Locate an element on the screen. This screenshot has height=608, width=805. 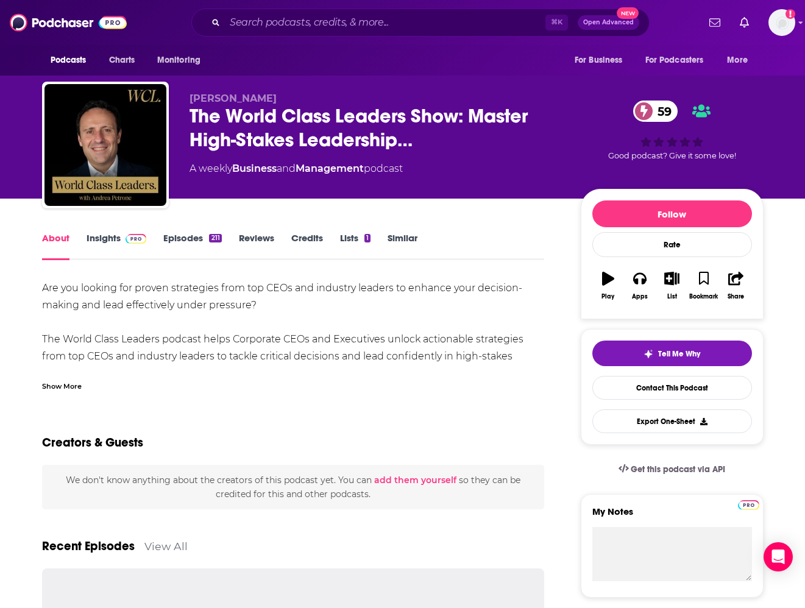
img: The World Class Leaders Show: Master High-Stakes Leadership: Learn from Top CEOs and World-Renown... is located at coordinates (105, 145).